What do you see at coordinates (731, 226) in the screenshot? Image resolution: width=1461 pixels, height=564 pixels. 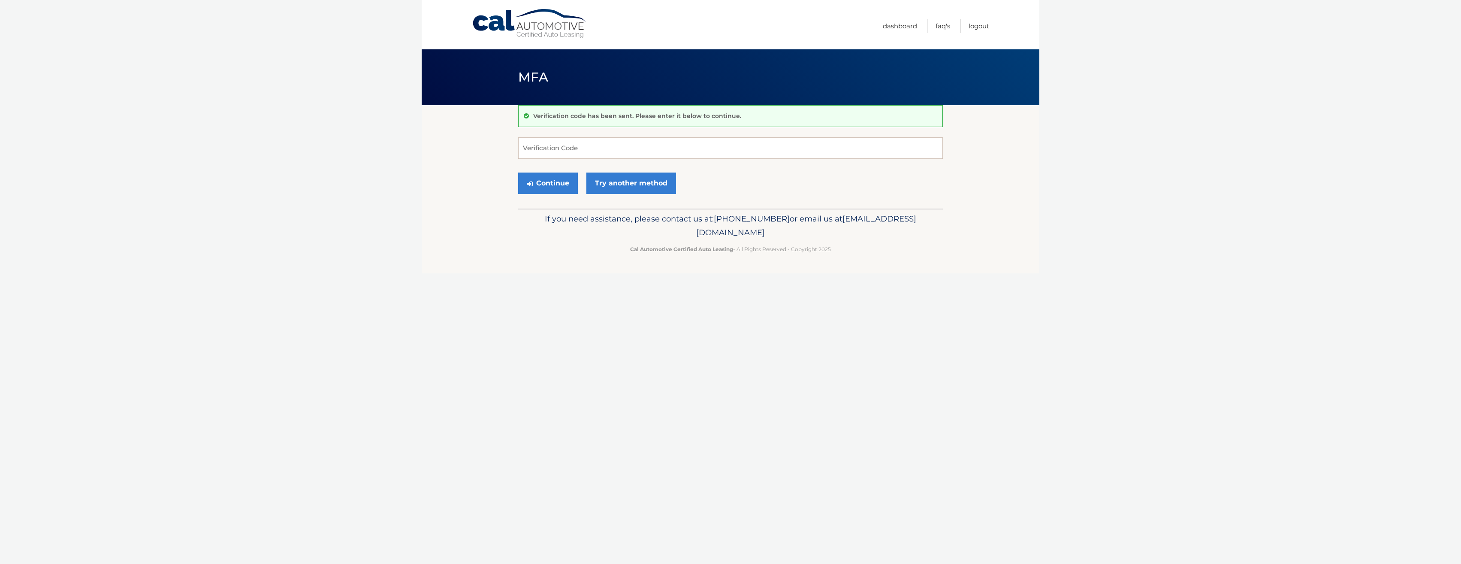 I see `p: If you need assistance, please contact us at: or email us at` at bounding box center [731, 226].